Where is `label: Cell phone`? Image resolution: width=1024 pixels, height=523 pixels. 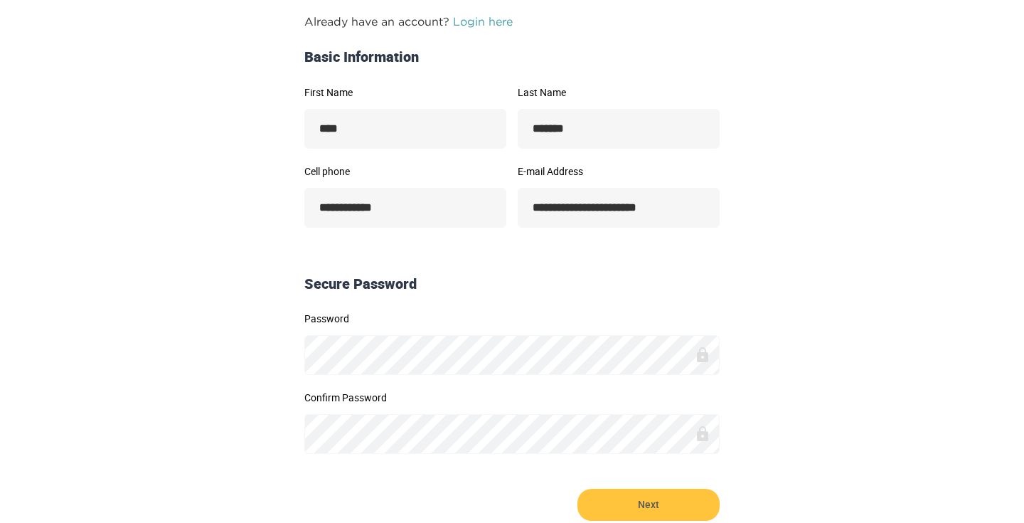
label: Cell phone is located at coordinates (405, 171).